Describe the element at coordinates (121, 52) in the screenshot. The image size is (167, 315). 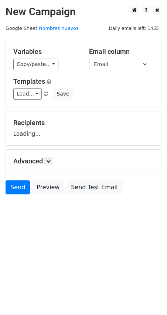
I see `h5: Email column` at that location.